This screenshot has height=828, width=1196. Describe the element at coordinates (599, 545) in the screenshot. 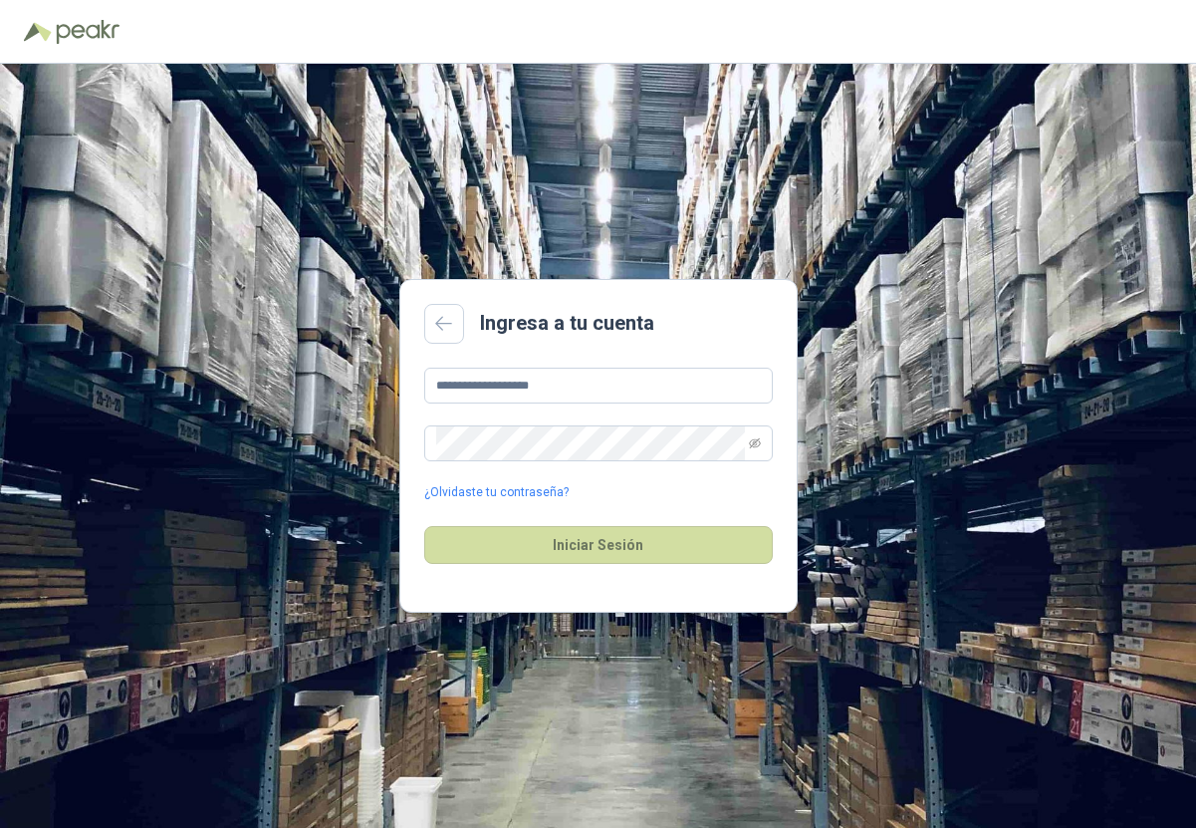

I see `button: Iniciar Sesión` at that location.